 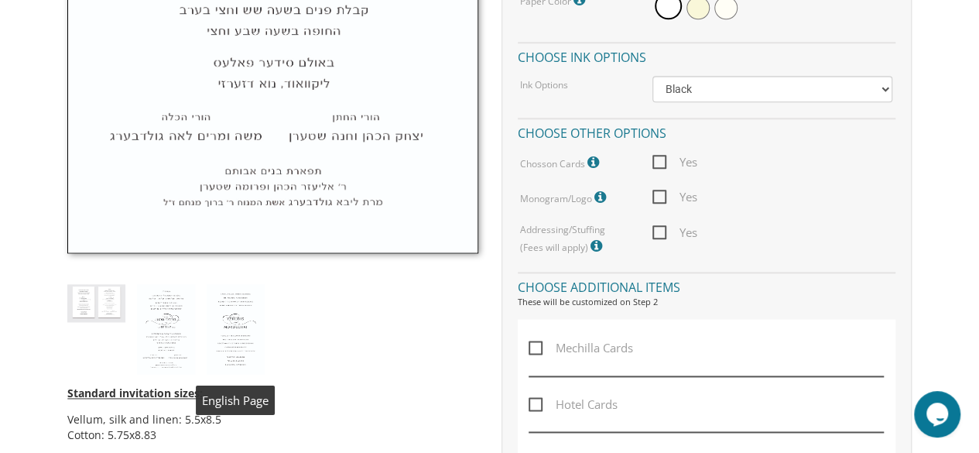 I want to click on span: Mechilla Cards, so click(x=581, y=348).